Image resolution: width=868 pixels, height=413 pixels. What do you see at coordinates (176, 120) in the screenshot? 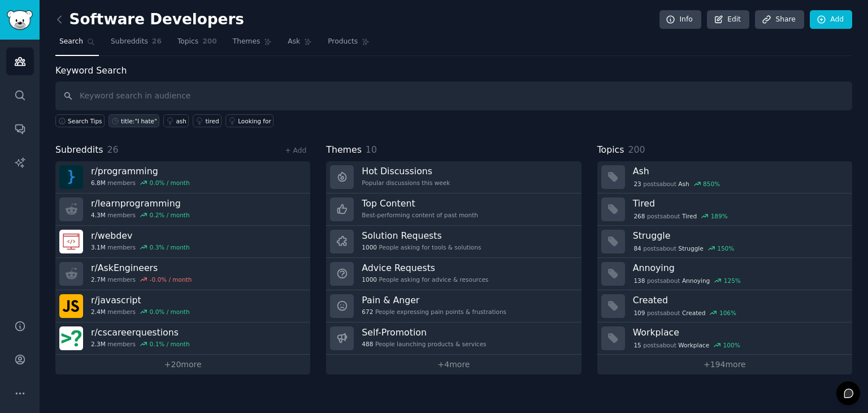
I see `a: ash` at bounding box center [176, 120].